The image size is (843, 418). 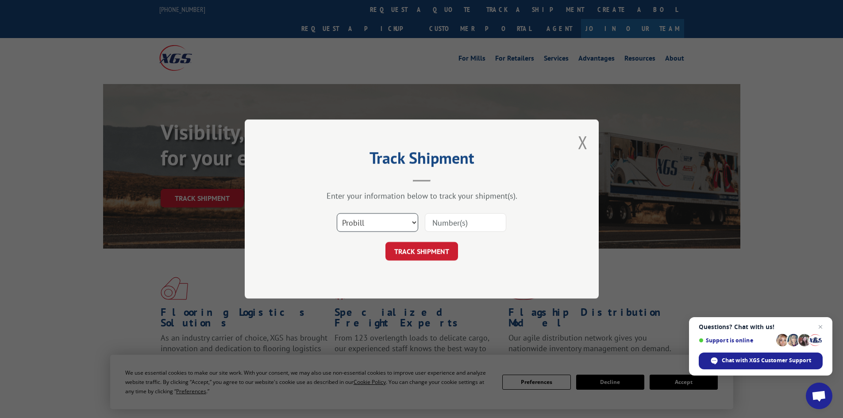 I want to click on input: Number(s), so click(x=466, y=223).